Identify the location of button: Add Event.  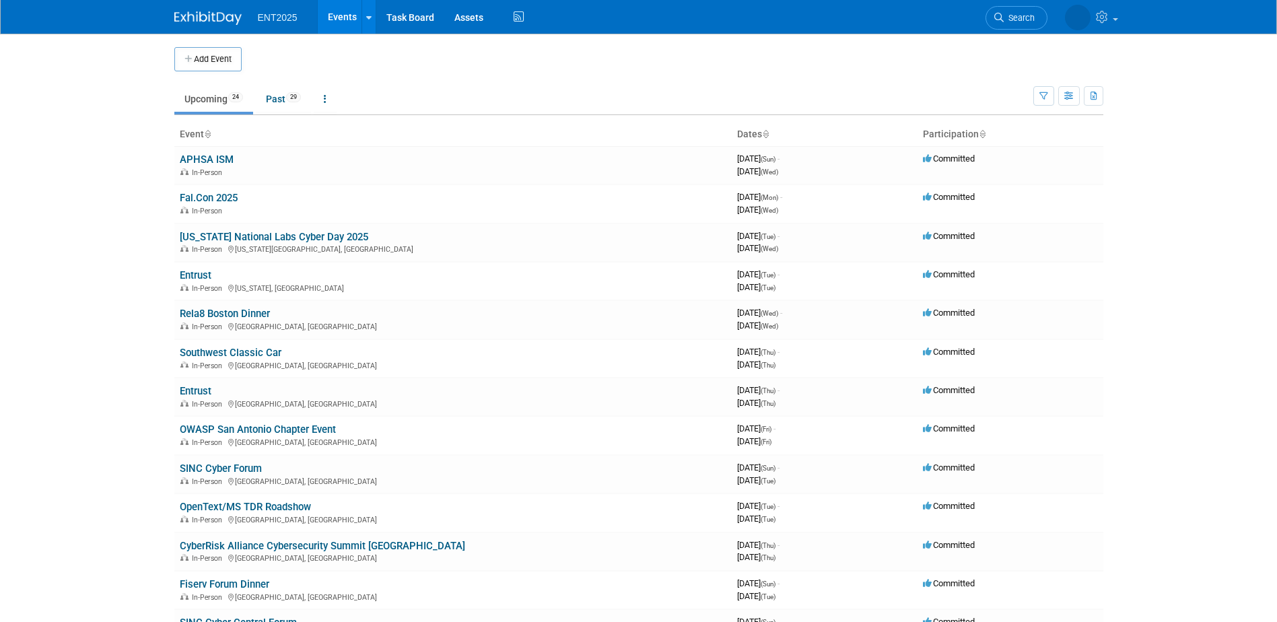
(208, 59).